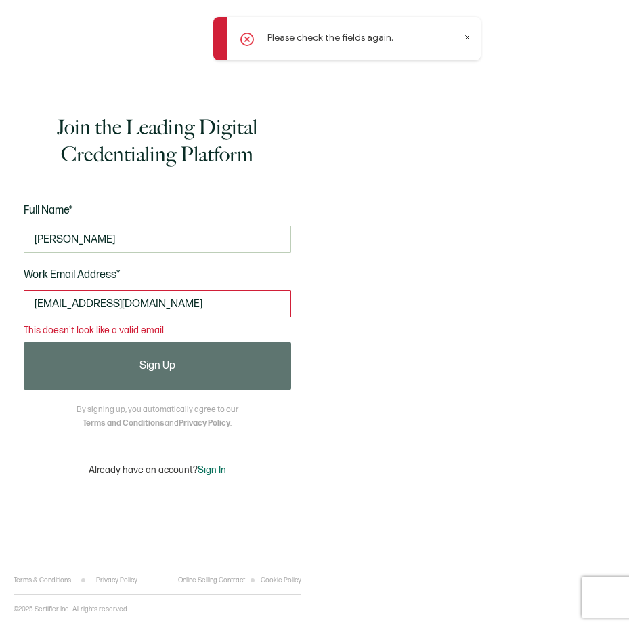 Image resolution: width=629 pixels, height=627 pixels. Describe the element at coordinates (211, 580) in the screenshot. I see `a: Online Selling Contract` at that location.